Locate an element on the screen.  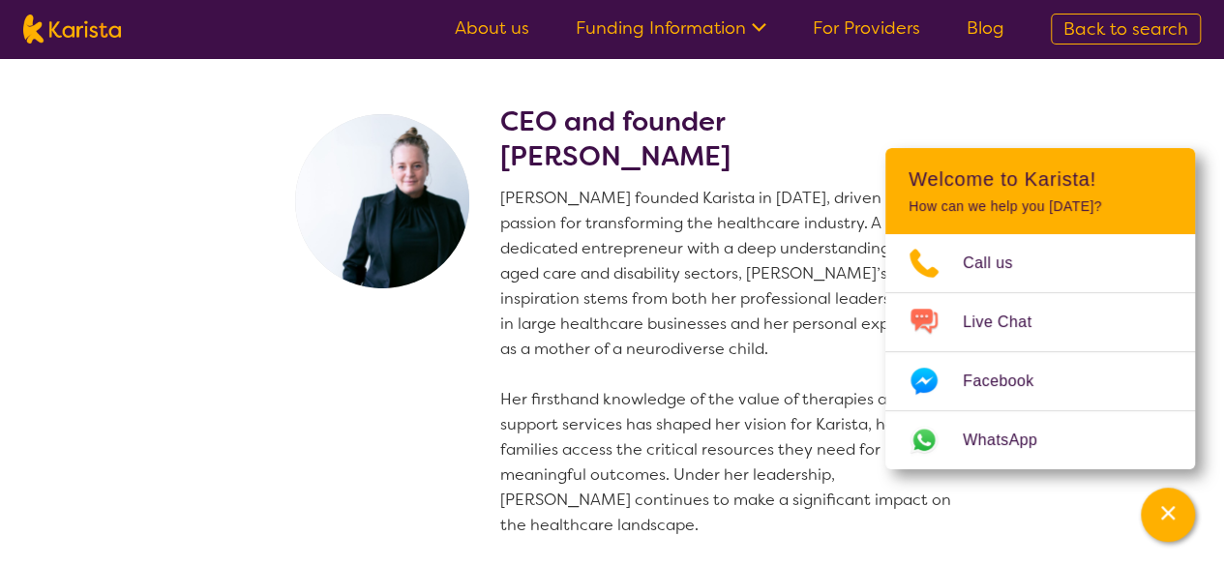
span: WhatsApp is located at coordinates (1011, 440).